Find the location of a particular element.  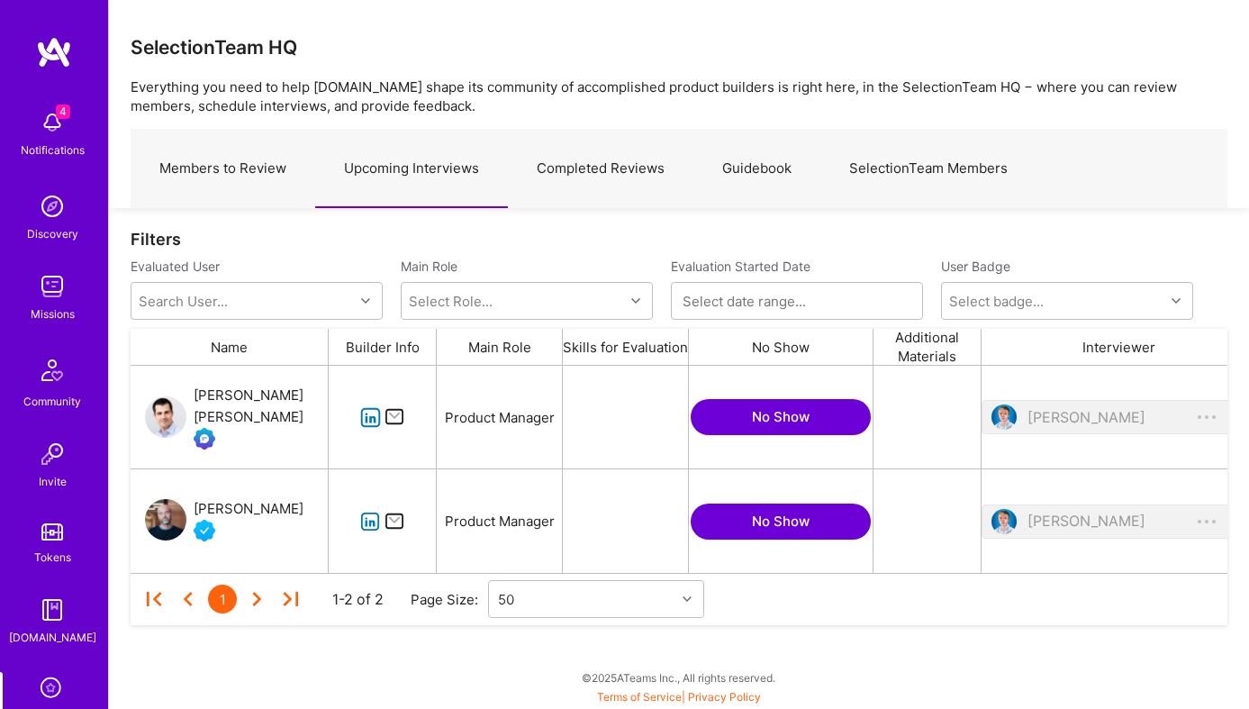

div: Invite is located at coordinates (52, 481).